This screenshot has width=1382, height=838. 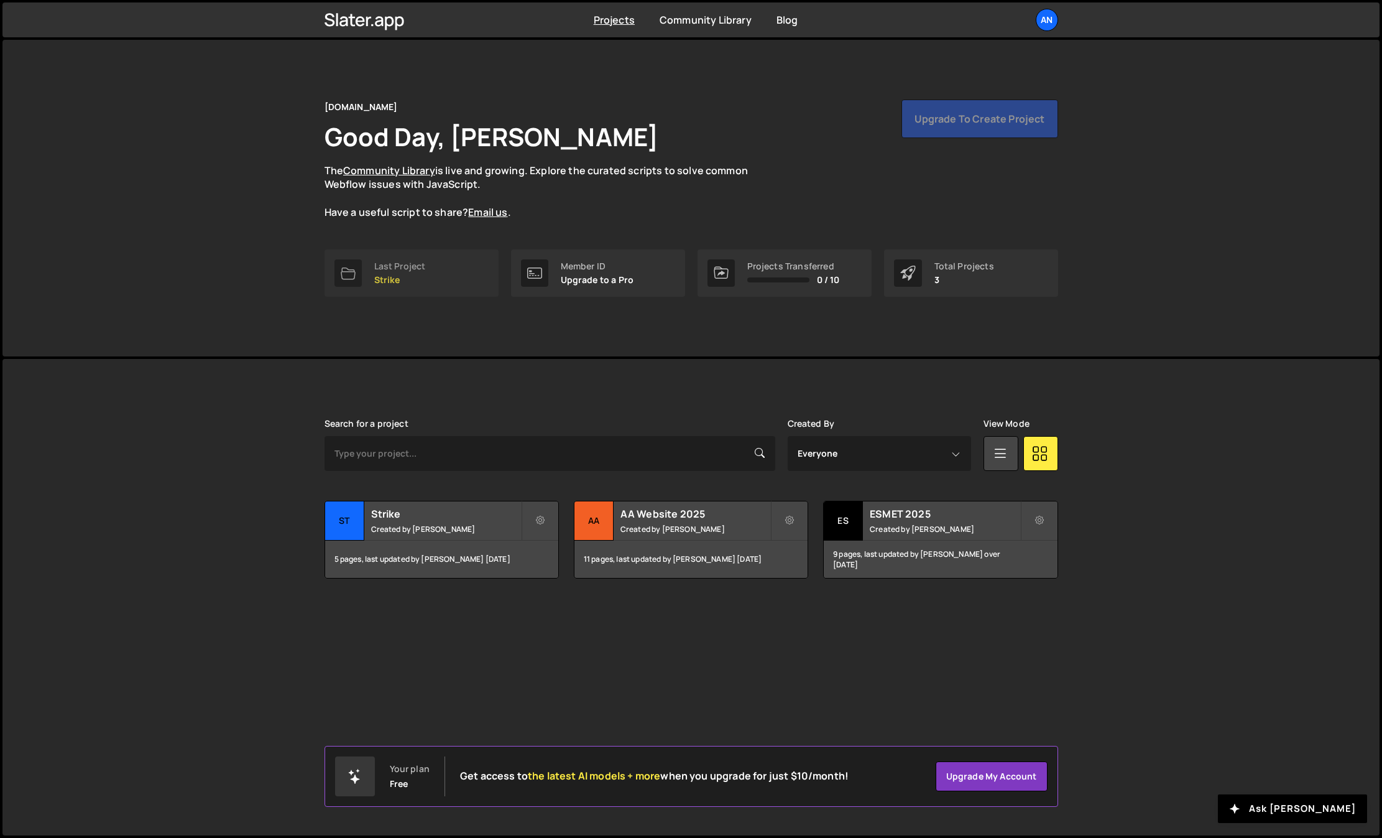 What do you see at coordinates (446, 514) in the screenshot?
I see `h2: Strike` at bounding box center [446, 514].